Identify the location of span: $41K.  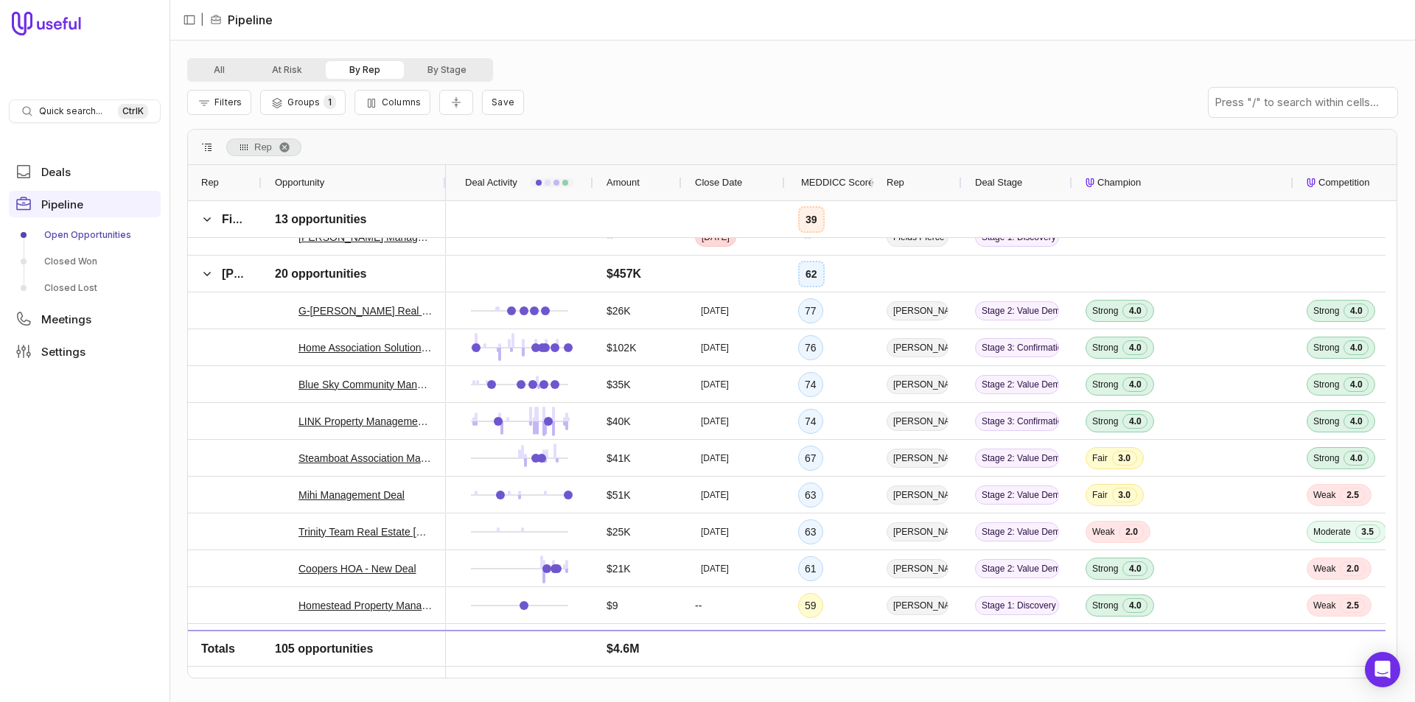
(618, 458).